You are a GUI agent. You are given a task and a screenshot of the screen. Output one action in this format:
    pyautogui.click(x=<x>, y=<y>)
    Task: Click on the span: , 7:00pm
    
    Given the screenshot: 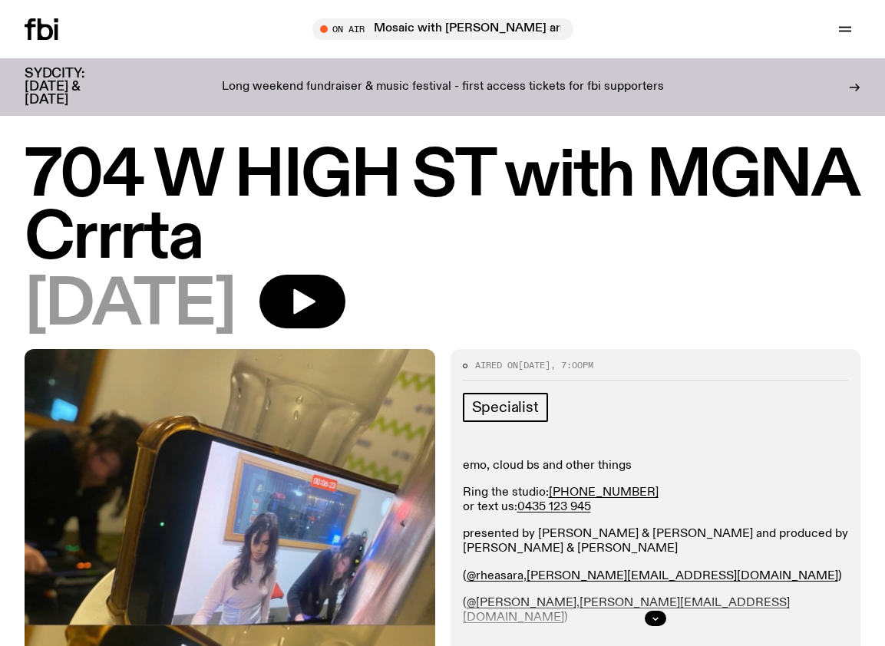 What is the action you would take?
    pyautogui.click(x=572, y=365)
    